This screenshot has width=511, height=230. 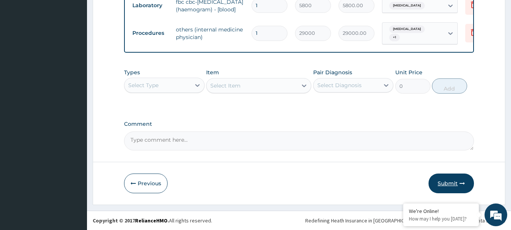 What do you see at coordinates (339, 85) in the screenshot?
I see `div: Select Diagnosis` at bounding box center [339, 85].